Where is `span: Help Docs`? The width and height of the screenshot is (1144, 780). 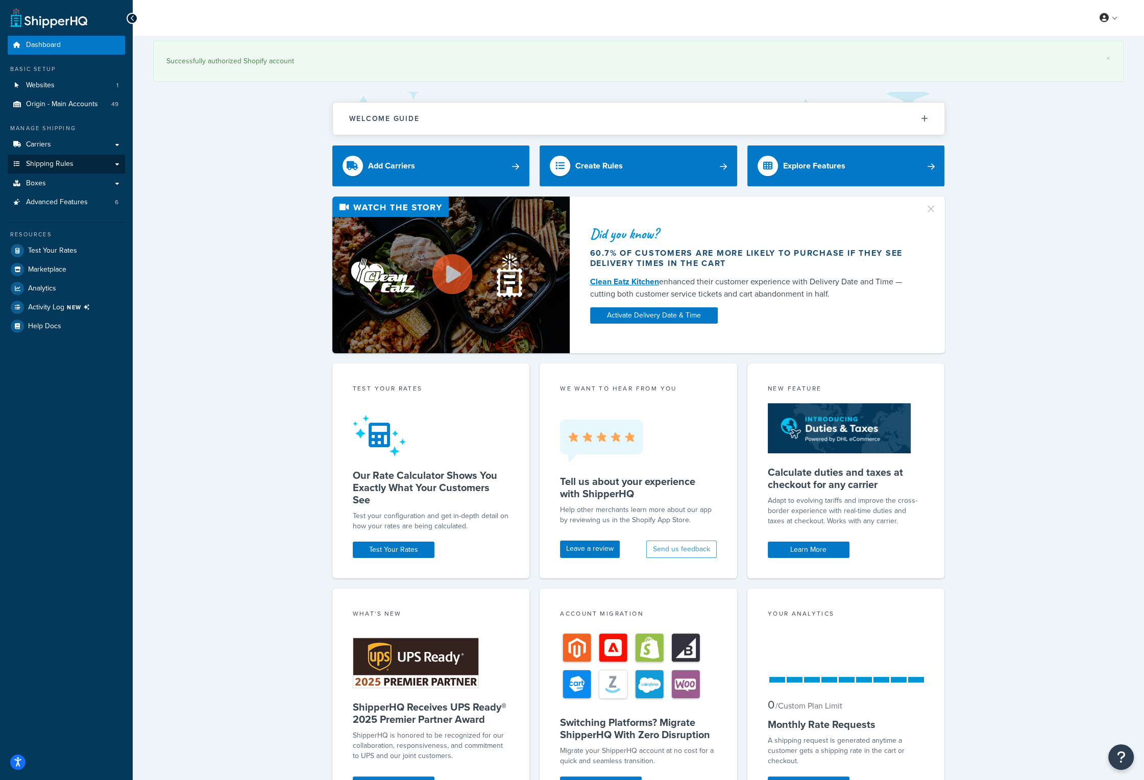
span: Help Docs is located at coordinates (44, 326).